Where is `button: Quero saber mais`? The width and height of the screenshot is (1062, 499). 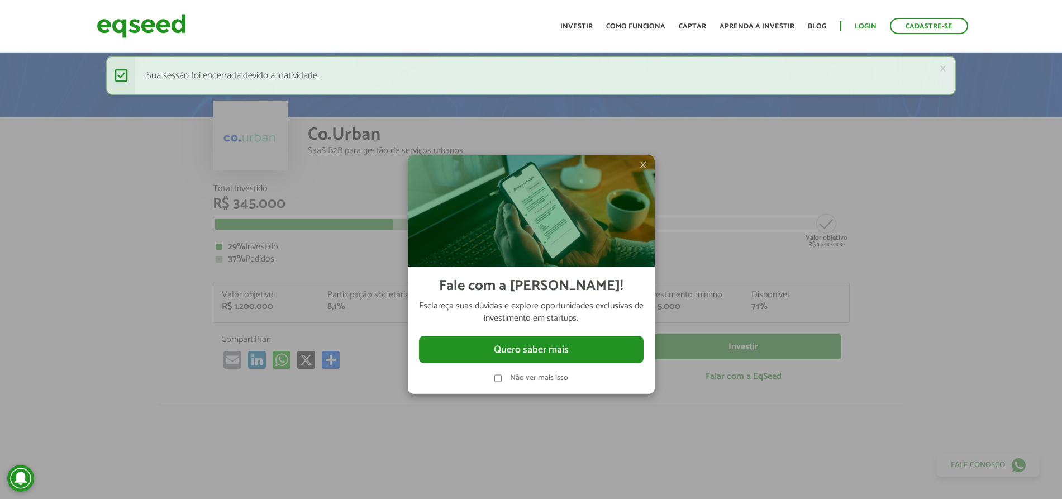
button: Quero saber mais is located at coordinates (531, 349).